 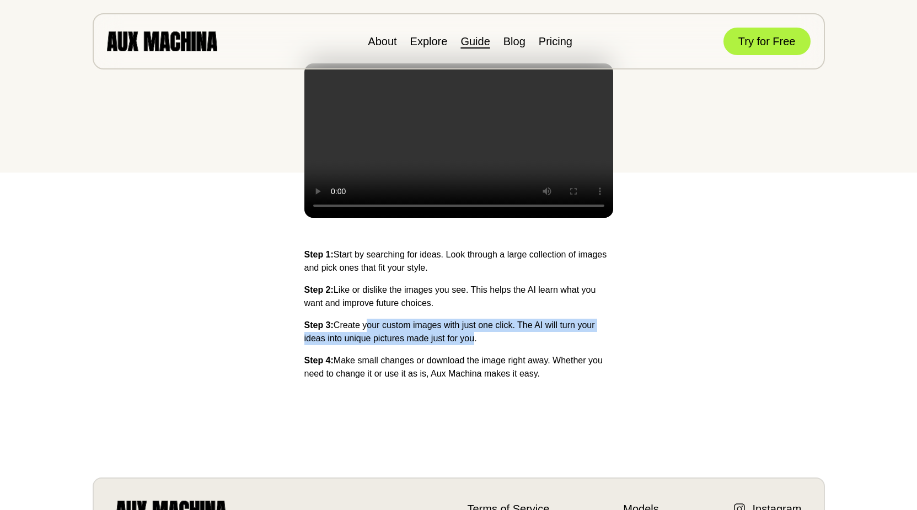 What do you see at coordinates (459, 367) in the screenshot?
I see `p: Make small changes or download the image right away. Whether you need to change it or use it as i...` at bounding box center [459, 367].